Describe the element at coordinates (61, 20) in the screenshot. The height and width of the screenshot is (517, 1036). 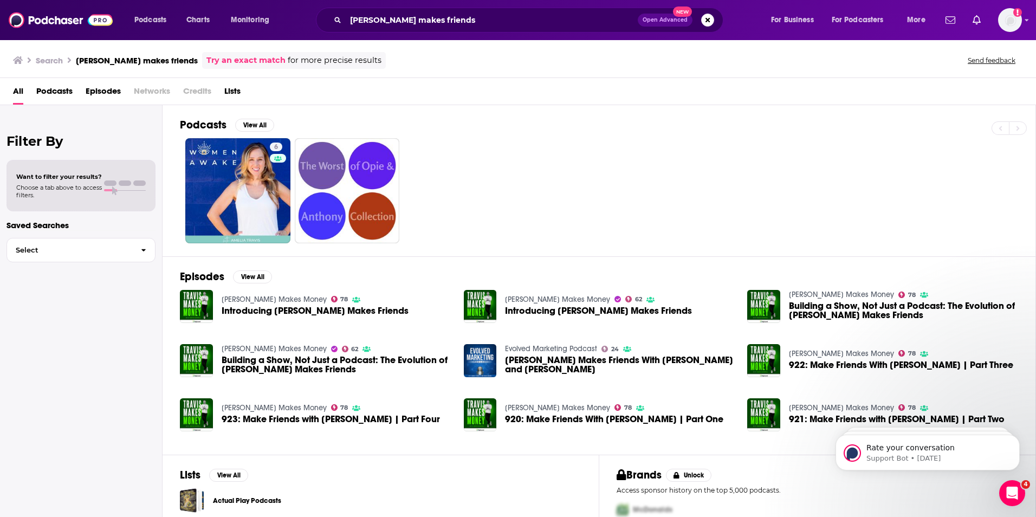
I see `img: Podchaser - Follow, Share and Rate Podcasts` at that location.